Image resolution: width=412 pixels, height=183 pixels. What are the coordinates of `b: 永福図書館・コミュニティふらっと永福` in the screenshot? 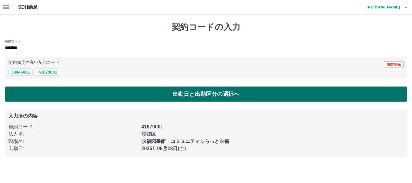 It's located at (185, 141).